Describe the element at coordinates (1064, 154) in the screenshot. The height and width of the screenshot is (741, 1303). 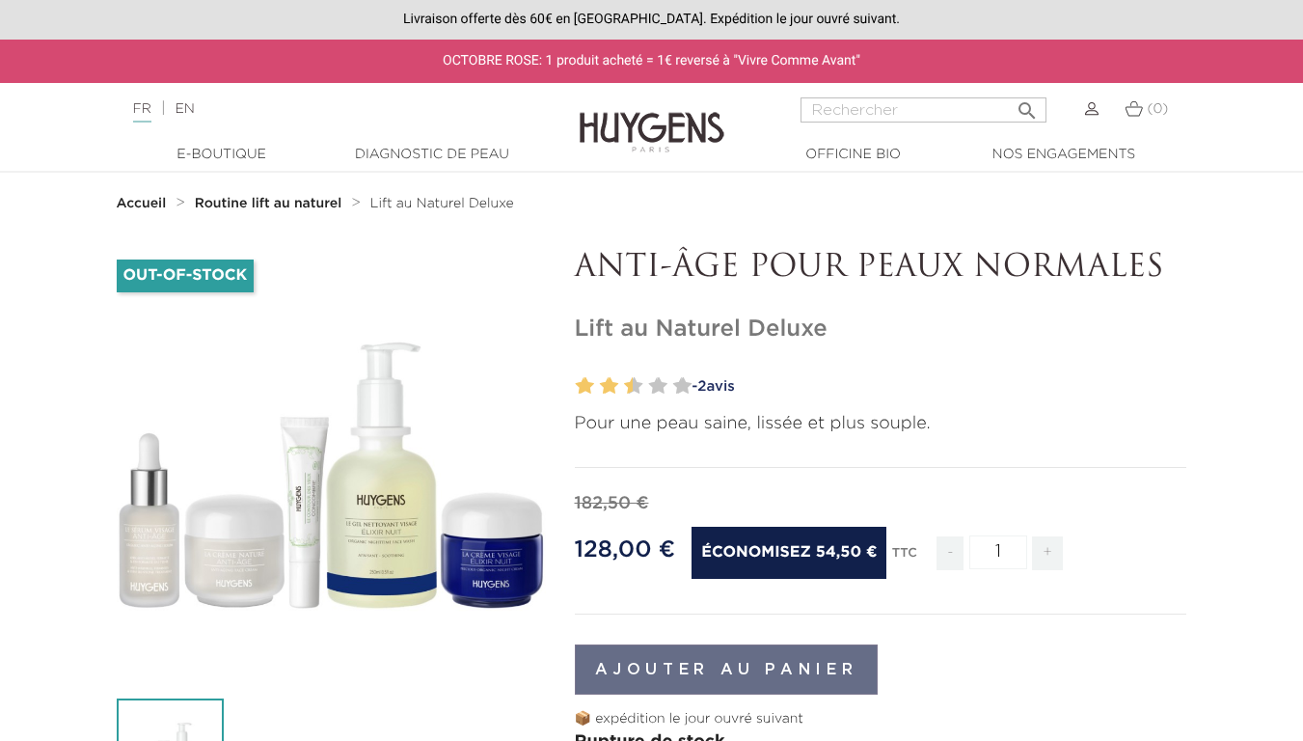
I see `a: Nos engagements` at that location.